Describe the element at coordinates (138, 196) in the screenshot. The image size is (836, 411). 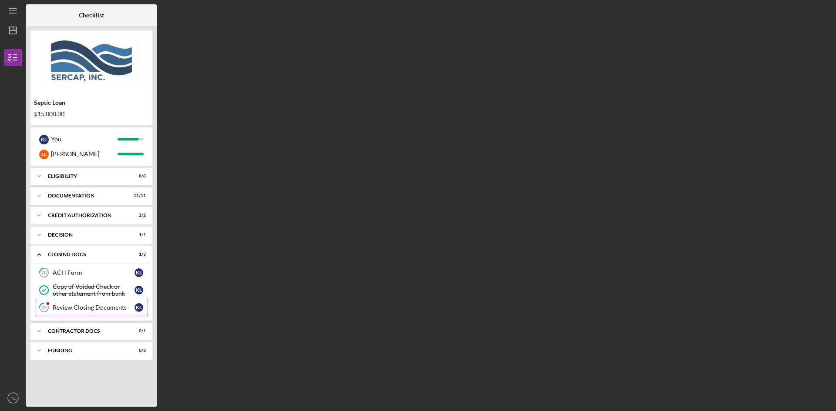
I see `div: 11 / 11` at that location.